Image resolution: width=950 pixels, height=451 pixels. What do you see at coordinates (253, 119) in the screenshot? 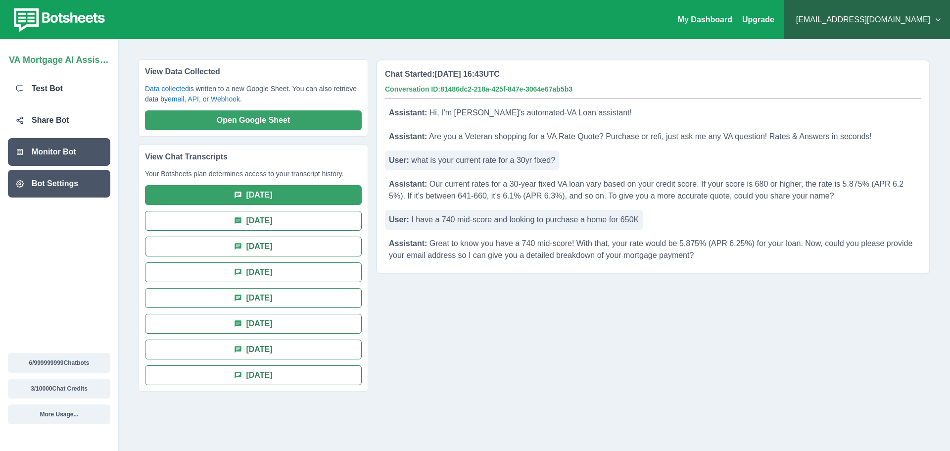
I see `a: Open Google Sheet` at bounding box center [253, 119].